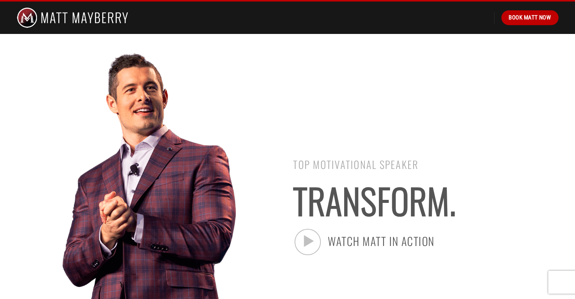 The height and width of the screenshot is (299, 575). What do you see at coordinates (529, 18) in the screenshot?
I see `span: Book Matt Now` at bounding box center [529, 18].